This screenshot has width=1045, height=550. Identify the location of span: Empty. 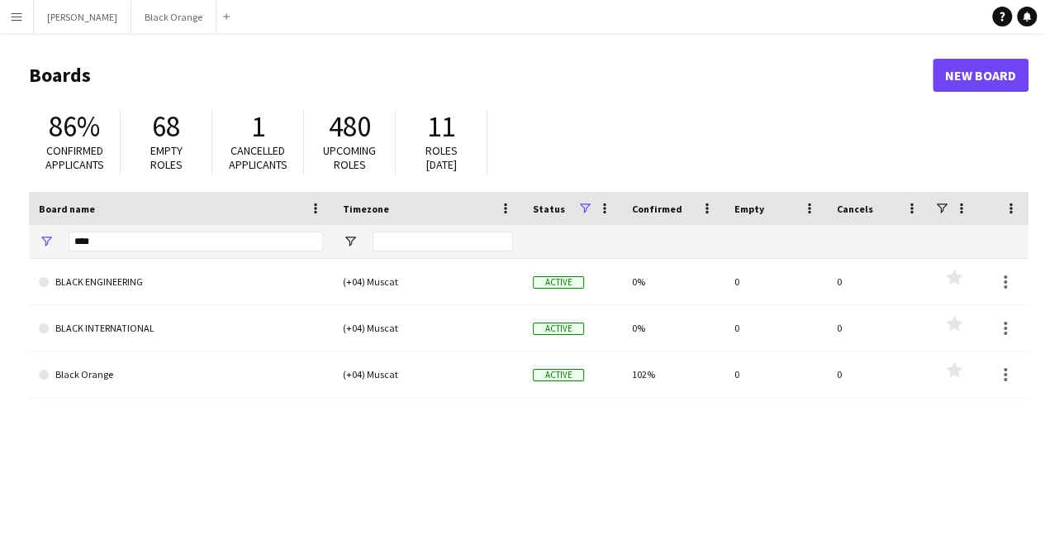
(749, 208).